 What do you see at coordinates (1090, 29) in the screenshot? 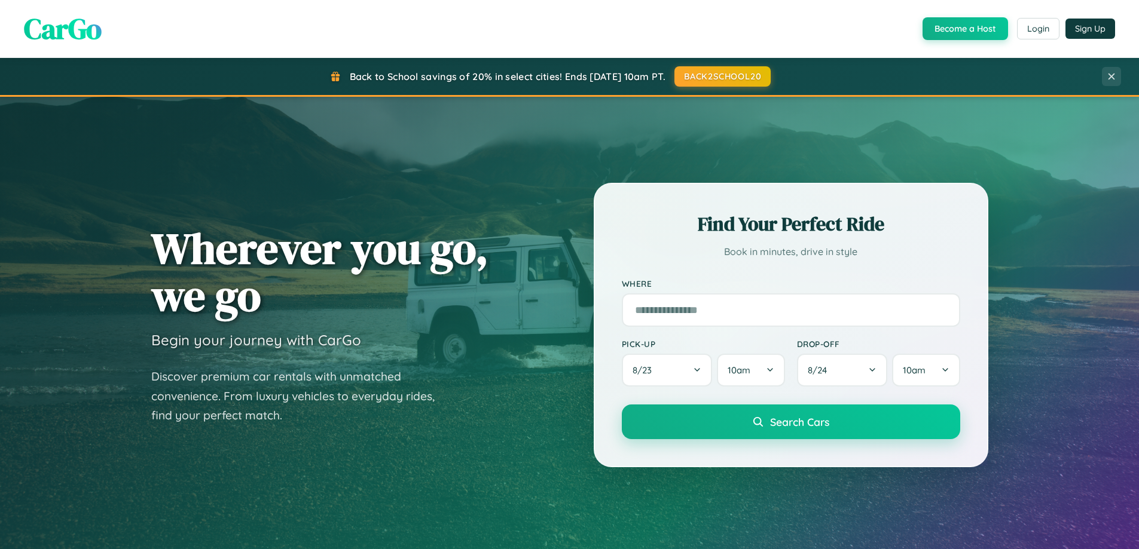
I see `button: Sign Up` at bounding box center [1090, 29].